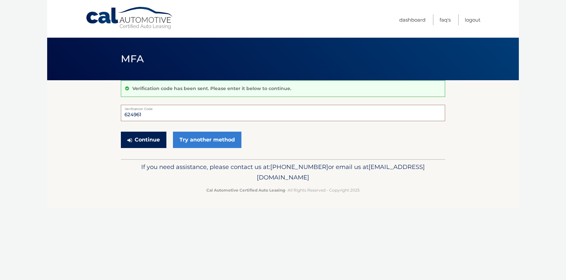 This screenshot has width=566, height=280. What do you see at coordinates (130, 18) in the screenshot?
I see `a: Cal Automotive` at bounding box center [130, 18].